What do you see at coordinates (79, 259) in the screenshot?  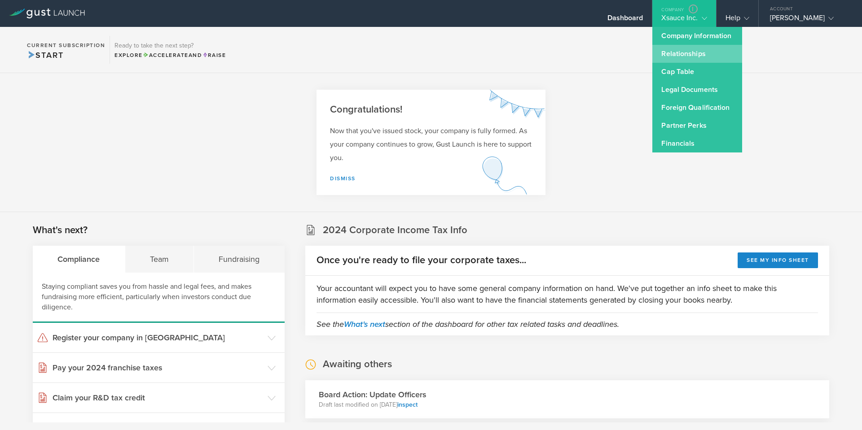 I see `div: Compliance` at bounding box center [79, 259].